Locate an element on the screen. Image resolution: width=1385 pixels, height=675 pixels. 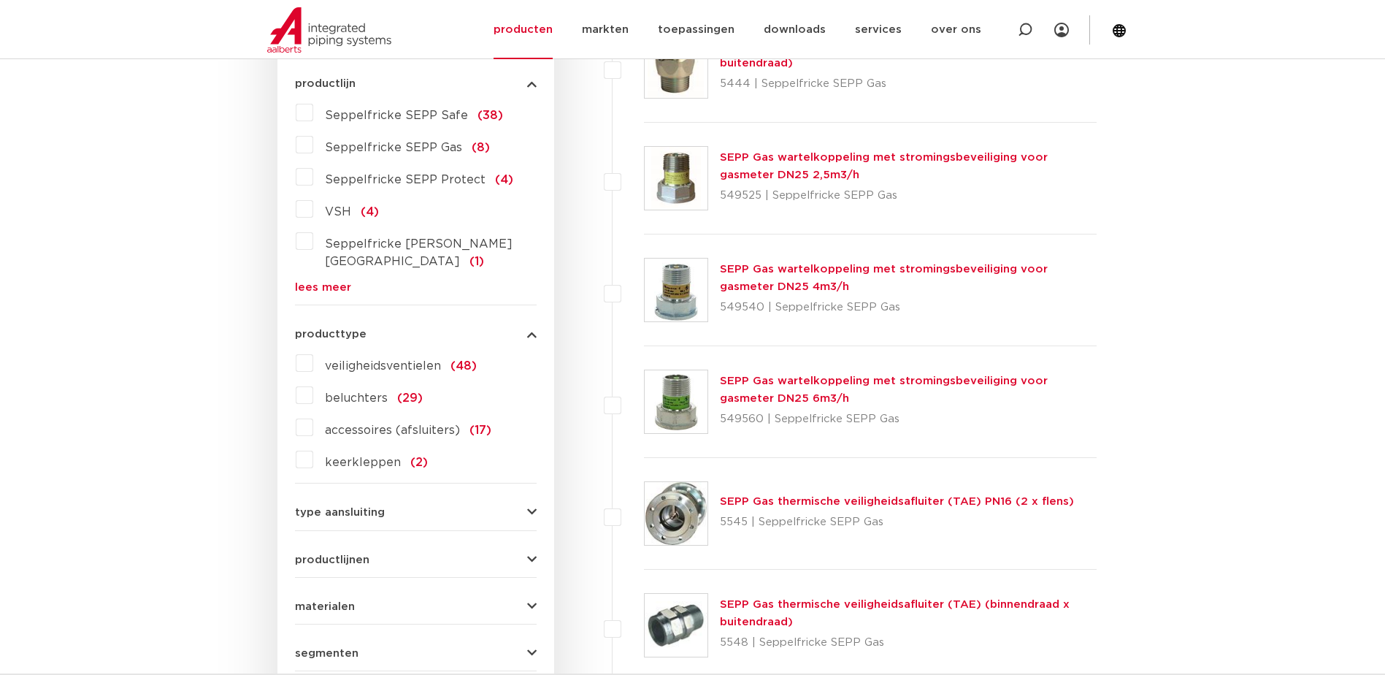
img: Thumbnail for SEPP Gas wartelkoppeling met stromingsbeveiliging voor gasmeter DN25 4m3/h is located at coordinates (676, 290).